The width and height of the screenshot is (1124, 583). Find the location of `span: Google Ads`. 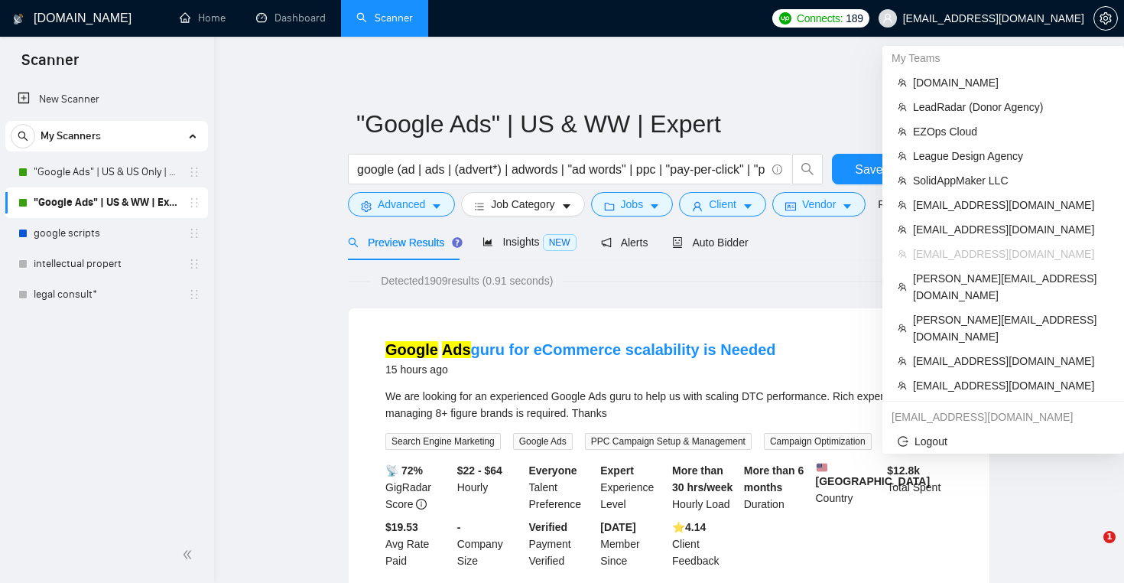

span: Google Ads is located at coordinates (543, 441).